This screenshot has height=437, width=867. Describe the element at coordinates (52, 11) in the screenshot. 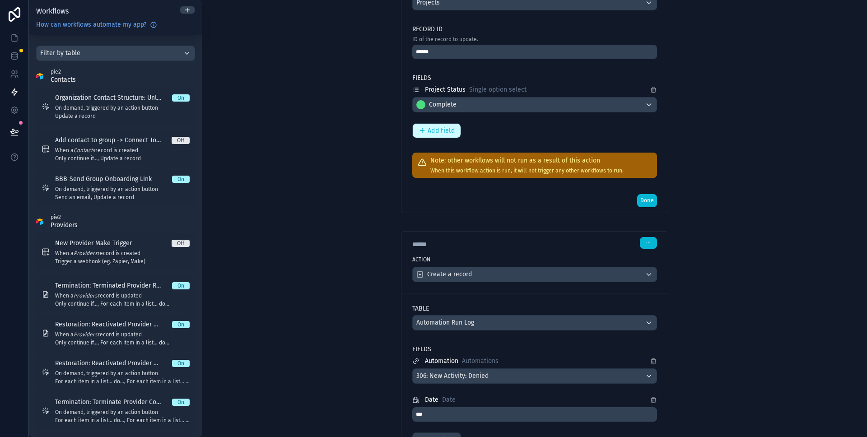

I see `span: Workflows` at that location.